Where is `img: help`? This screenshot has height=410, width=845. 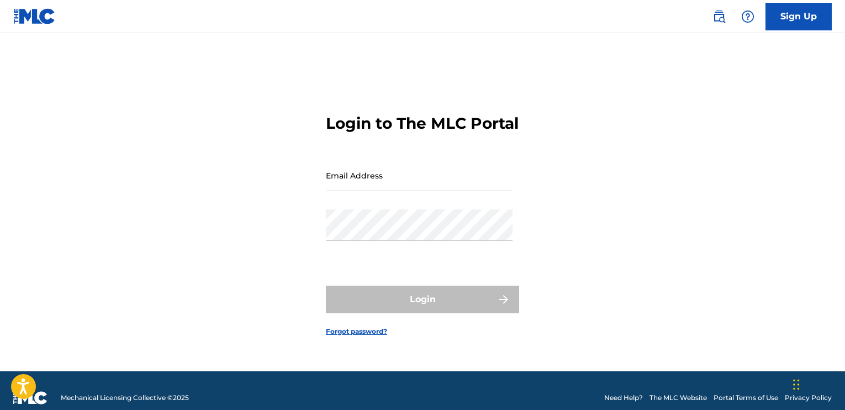
img: help is located at coordinates (748, 17).